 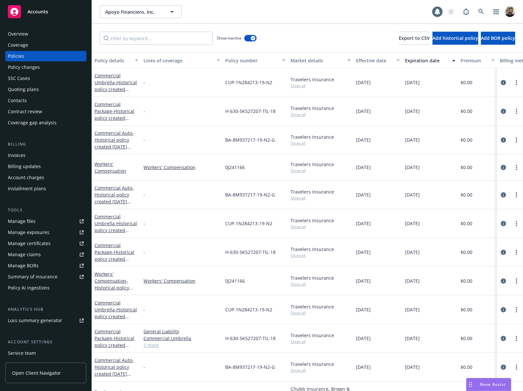 What do you see at coordinates (17, 101) in the screenshot?
I see `div: Contacts` at bounding box center [17, 101].